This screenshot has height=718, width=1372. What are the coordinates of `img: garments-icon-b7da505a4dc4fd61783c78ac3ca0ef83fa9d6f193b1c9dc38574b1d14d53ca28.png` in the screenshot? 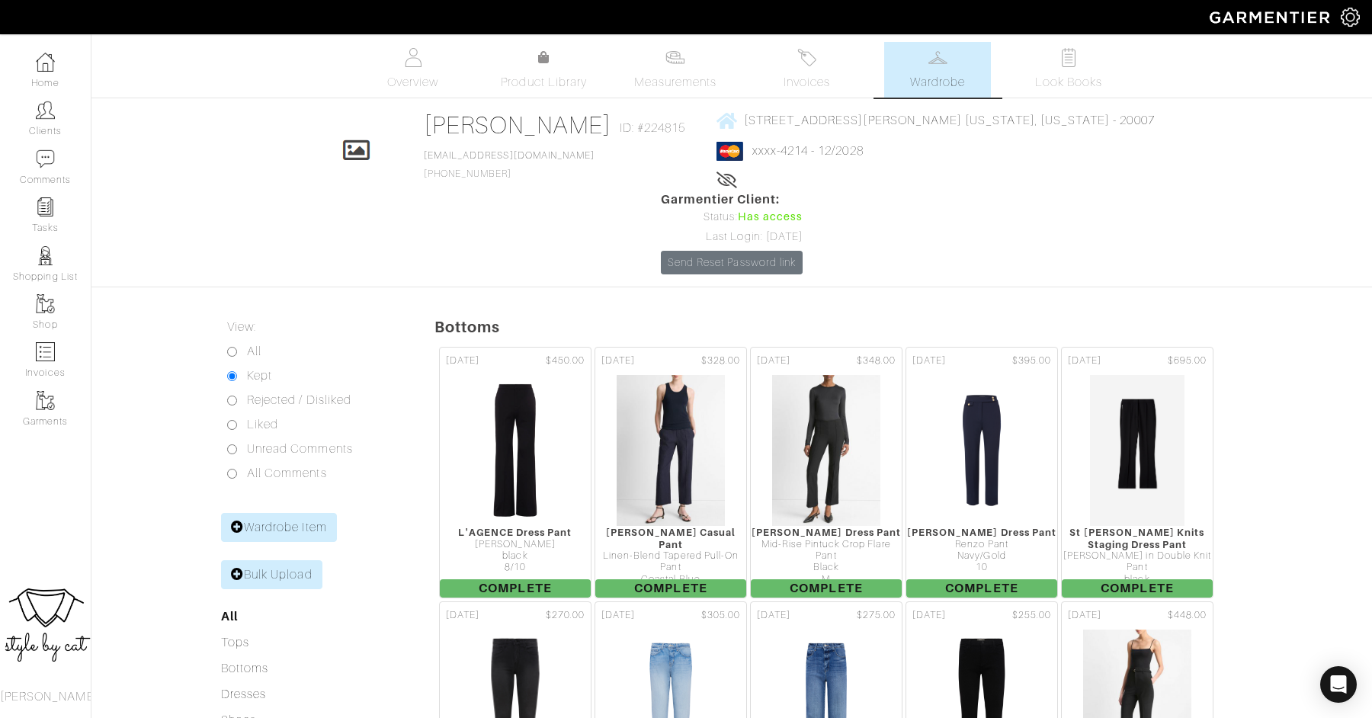 It's located at (45, 400).